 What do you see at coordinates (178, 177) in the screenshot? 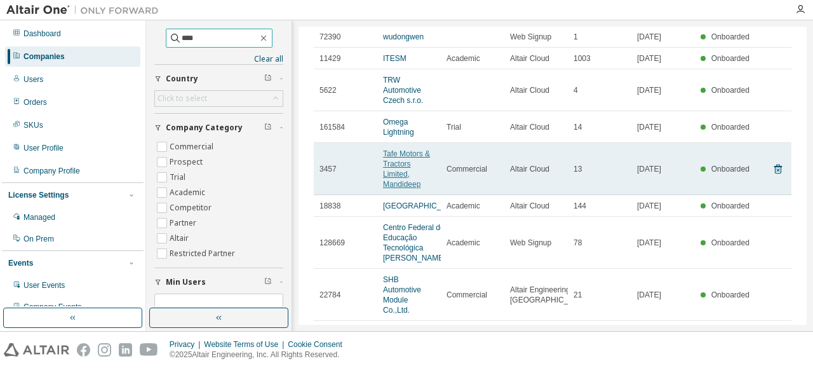
I see `label: Trial` at bounding box center [178, 177].